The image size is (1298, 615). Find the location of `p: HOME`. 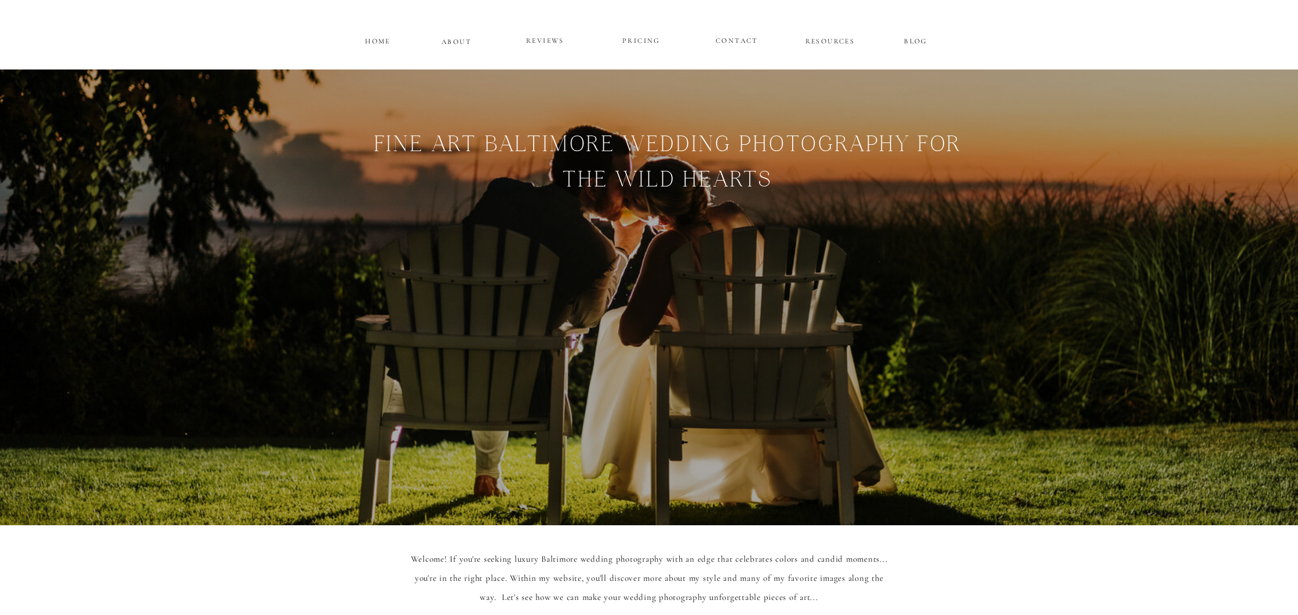

p: HOME is located at coordinates (378, 39).